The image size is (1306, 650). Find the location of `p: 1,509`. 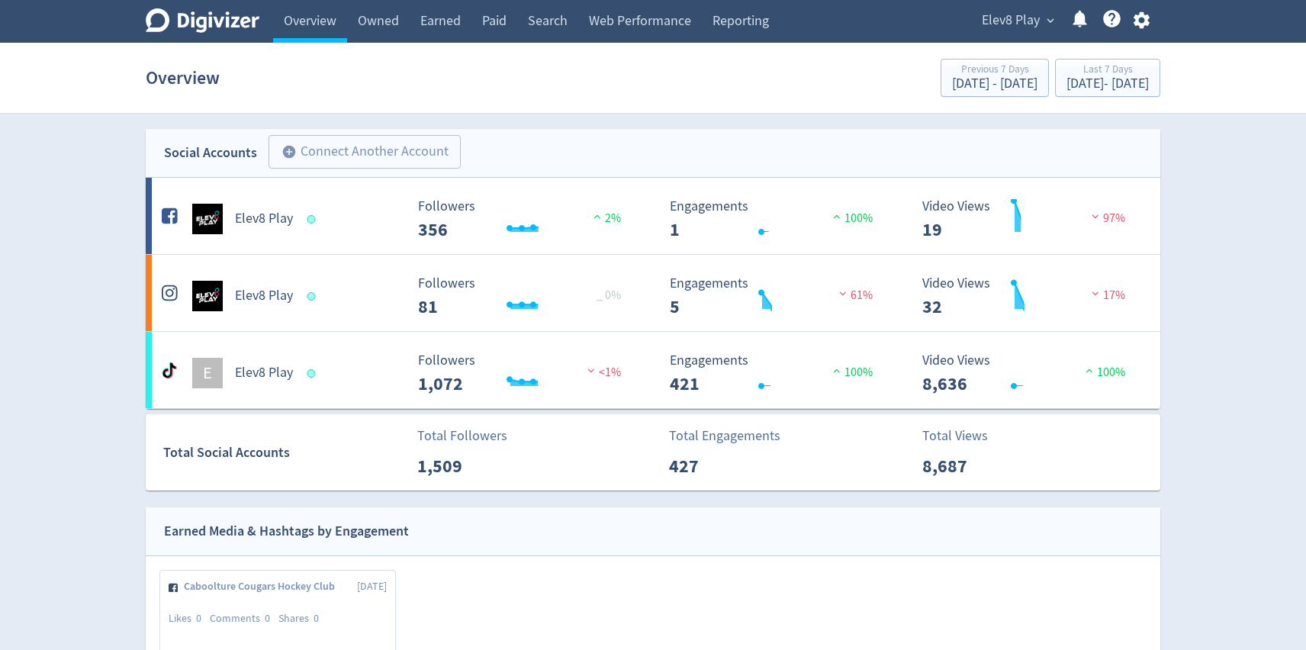

p: 1,509 is located at coordinates (461, 466).